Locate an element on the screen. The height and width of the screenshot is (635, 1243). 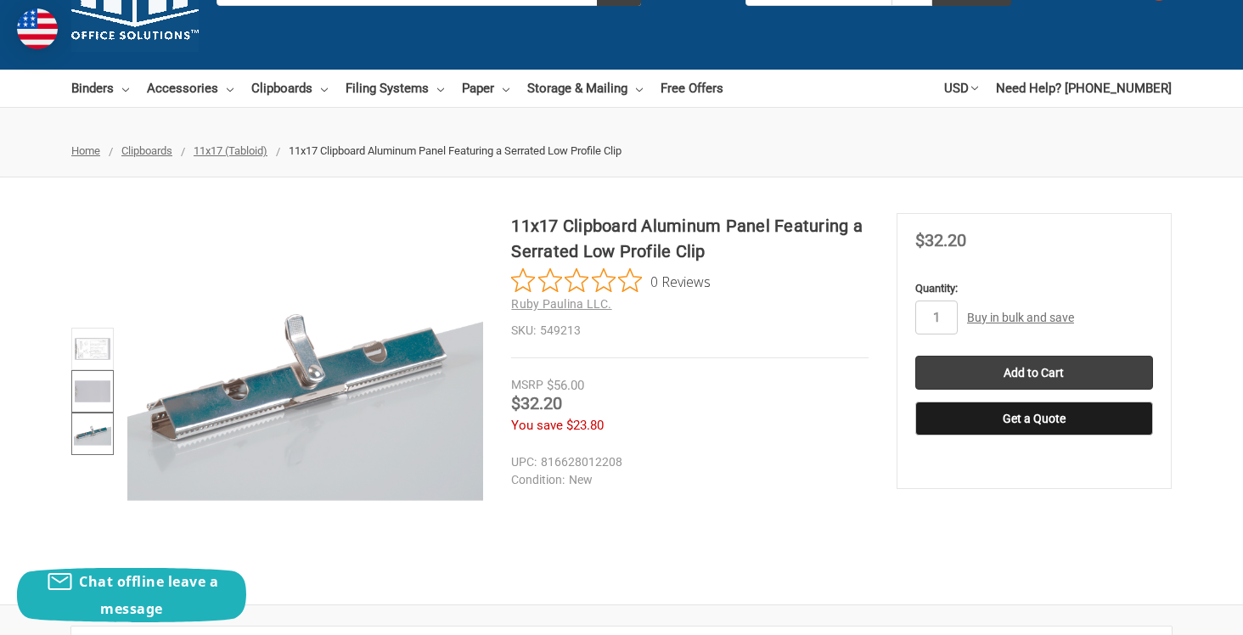
dt: UPC: is located at coordinates (524, 462).